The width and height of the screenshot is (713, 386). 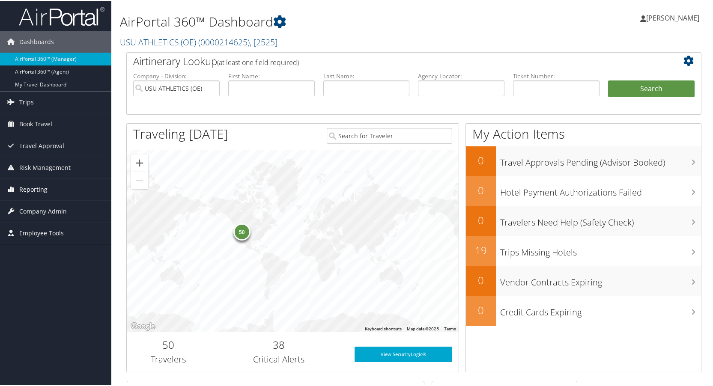 What do you see at coordinates (27, 101) in the screenshot?
I see `span: Trips` at bounding box center [27, 101].